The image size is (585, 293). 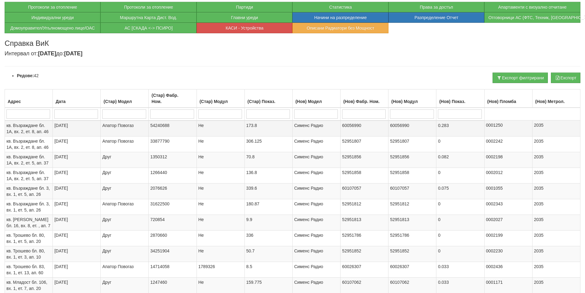 I want to click on th: (Стар) Модул: No sort applied, activate to apply an ascending sort, so click(x=220, y=98).